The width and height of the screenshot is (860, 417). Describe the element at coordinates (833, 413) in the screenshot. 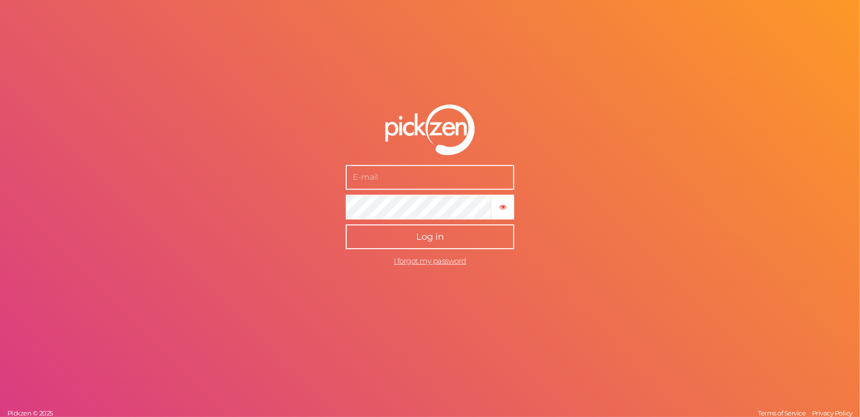

I see `a: Privacy Policy` at that location.